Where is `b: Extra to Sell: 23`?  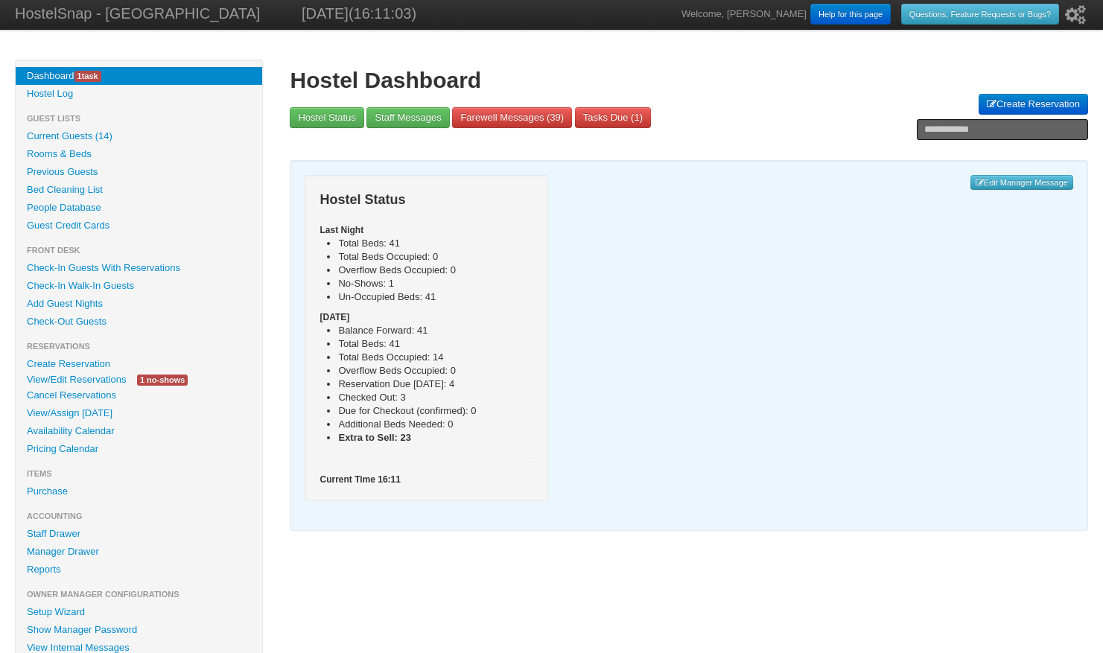
b: Extra to Sell: 23 is located at coordinates (375, 437).